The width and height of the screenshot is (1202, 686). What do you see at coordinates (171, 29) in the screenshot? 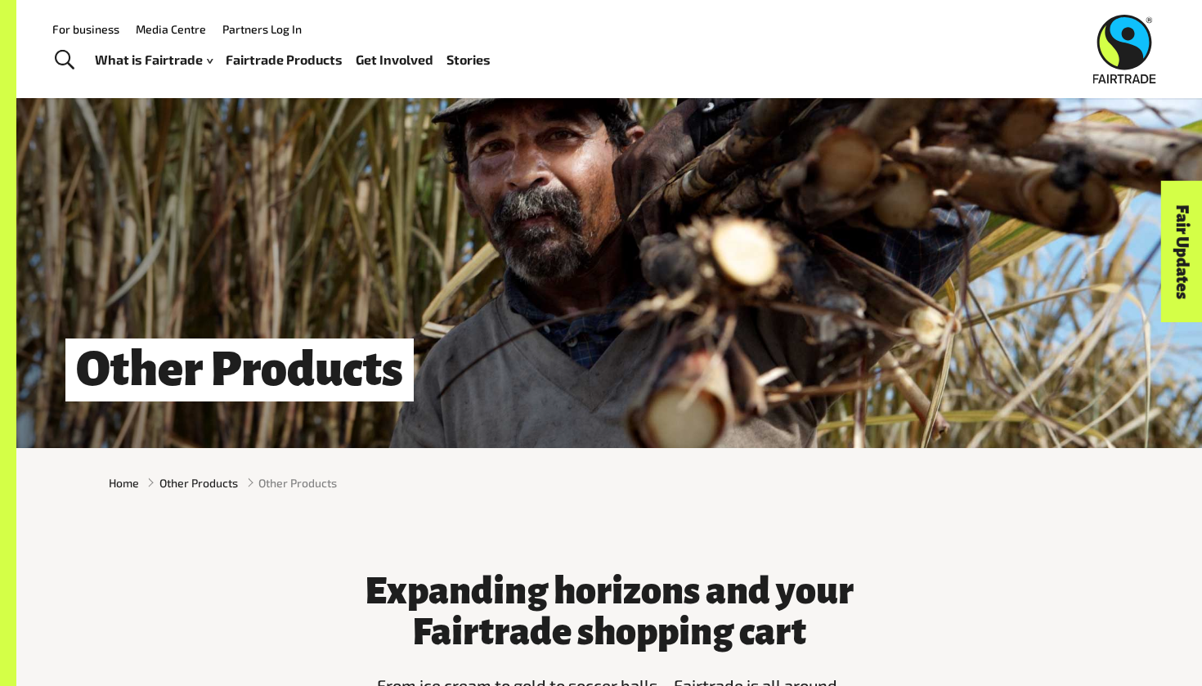
I see `a: Media Centre` at bounding box center [171, 29].